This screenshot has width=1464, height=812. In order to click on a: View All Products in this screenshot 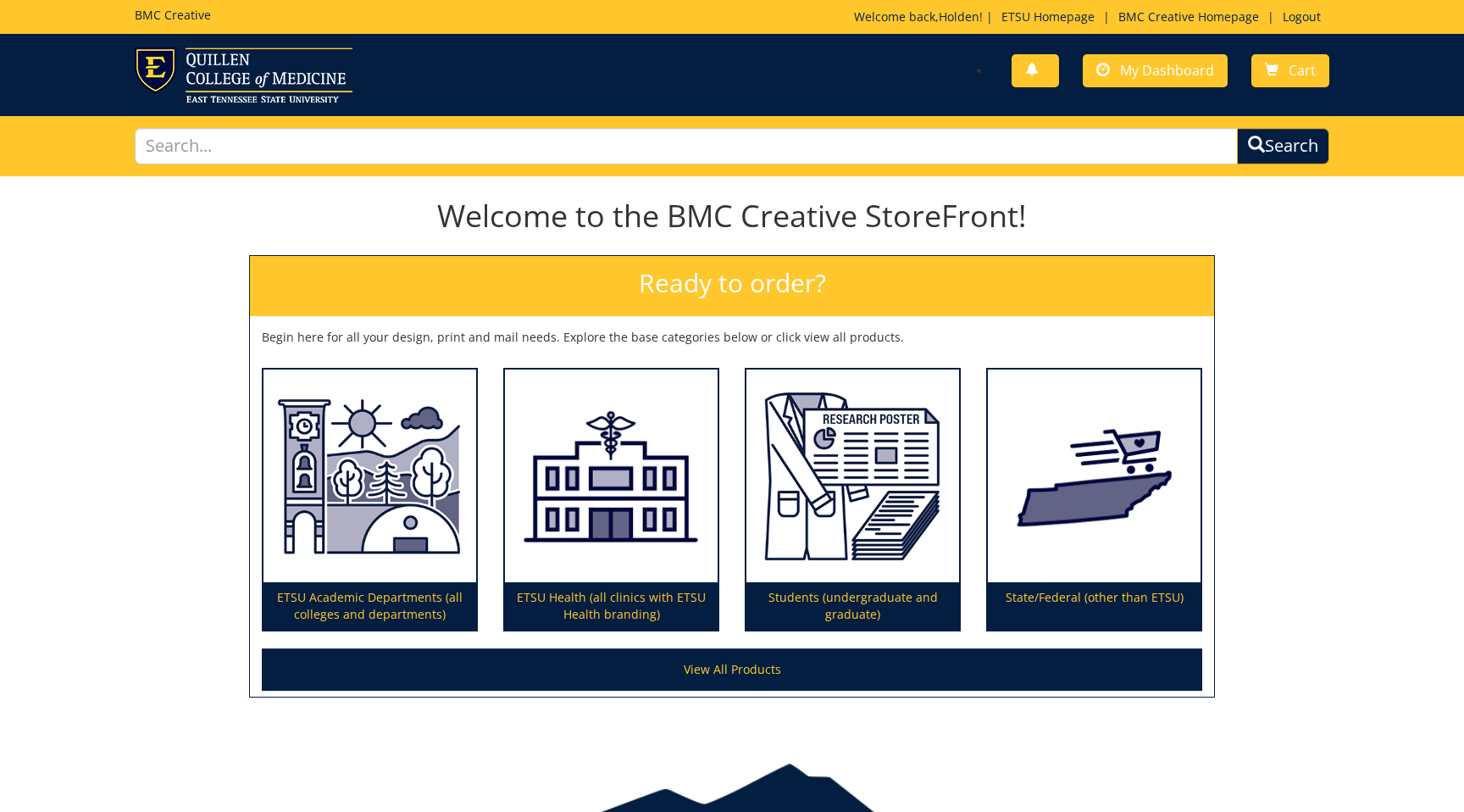, I will do `click(732, 670)`.